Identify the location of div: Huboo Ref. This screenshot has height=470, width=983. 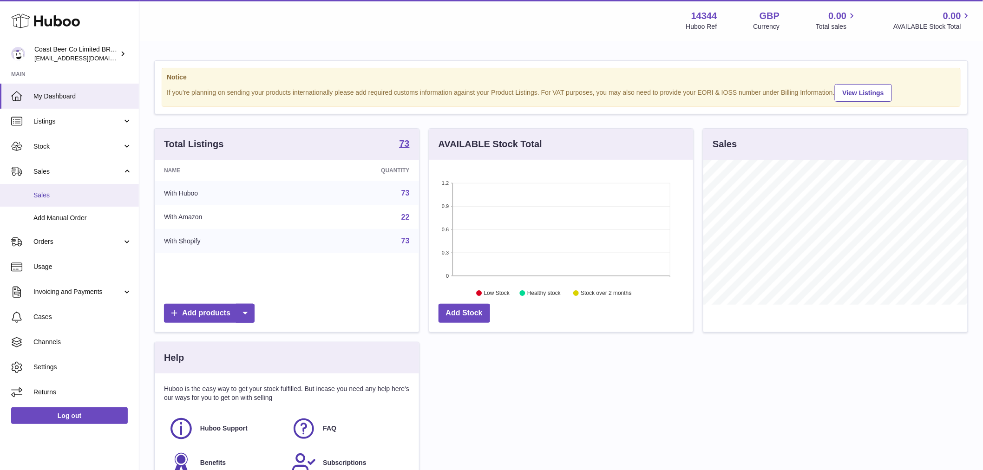
(701, 26).